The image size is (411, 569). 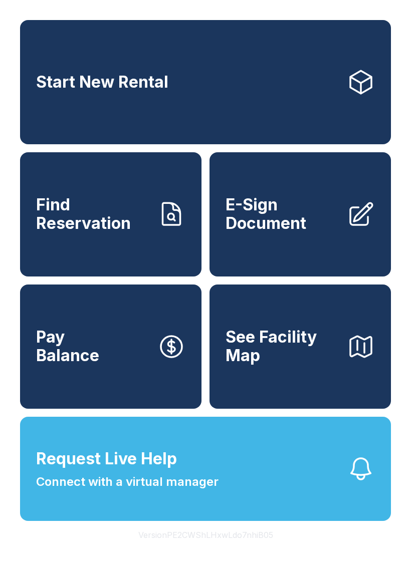 What do you see at coordinates (127, 482) in the screenshot?
I see `span: Connect with a virtual manager` at bounding box center [127, 482].